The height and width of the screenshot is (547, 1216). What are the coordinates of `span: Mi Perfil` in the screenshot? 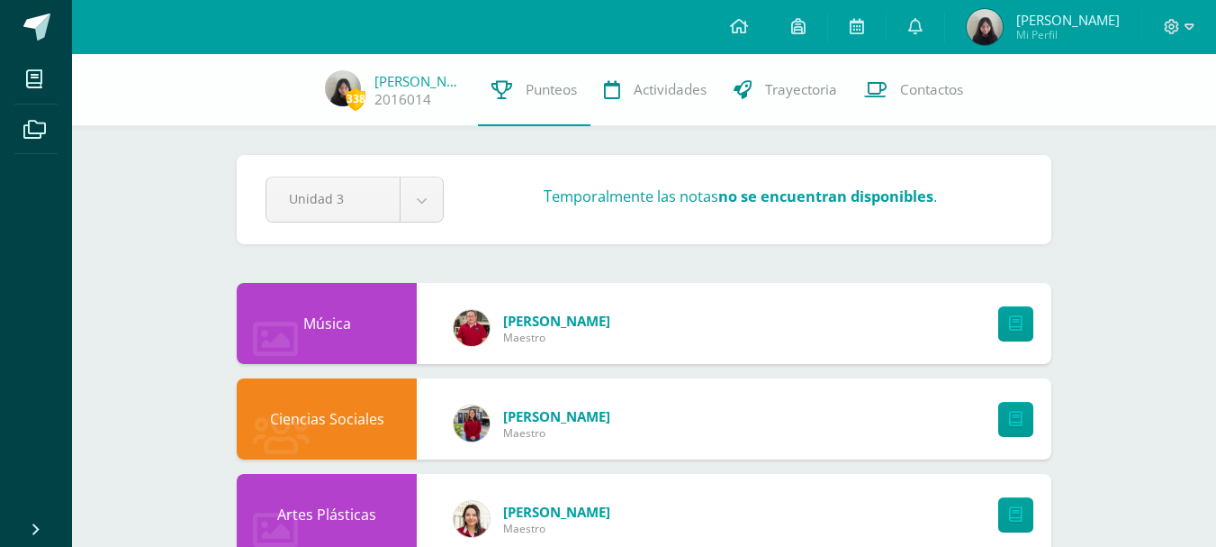 It's located at (1068, 34).